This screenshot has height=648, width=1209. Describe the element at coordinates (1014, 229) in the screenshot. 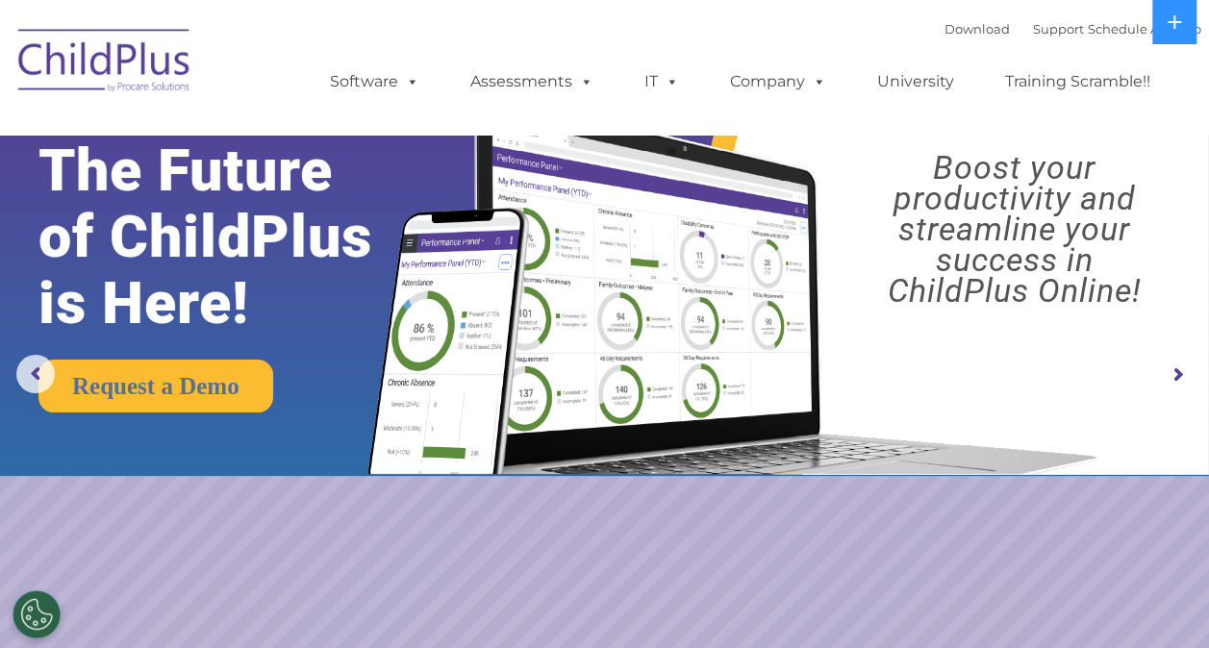

I see `rs-layer: Boost your productivity and streamline your success in ChildPlus Online!` at that location.